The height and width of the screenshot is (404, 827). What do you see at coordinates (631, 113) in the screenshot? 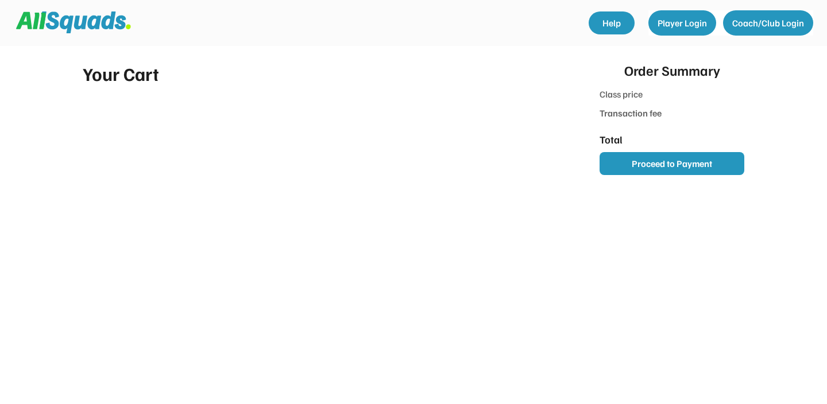
I see `div: Transaction fee` at bounding box center [631, 113].